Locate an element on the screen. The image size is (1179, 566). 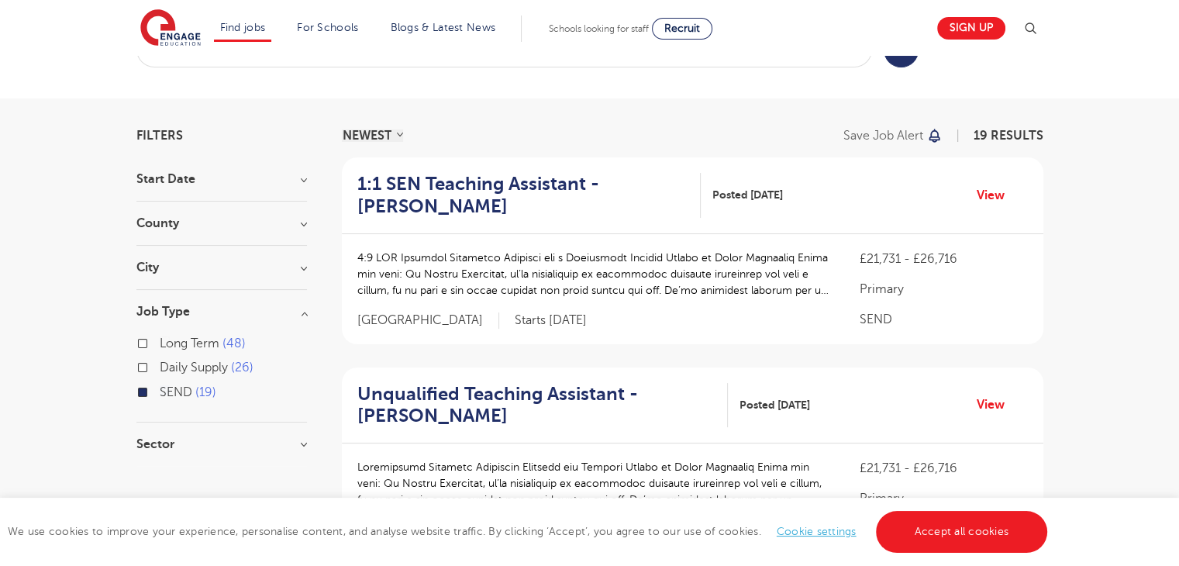
img: Engage Education is located at coordinates (171, 29).